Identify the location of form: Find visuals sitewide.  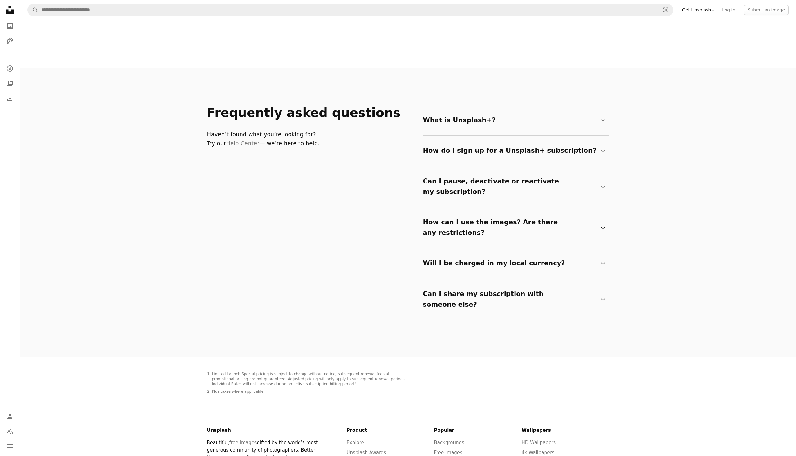
(351, 10).